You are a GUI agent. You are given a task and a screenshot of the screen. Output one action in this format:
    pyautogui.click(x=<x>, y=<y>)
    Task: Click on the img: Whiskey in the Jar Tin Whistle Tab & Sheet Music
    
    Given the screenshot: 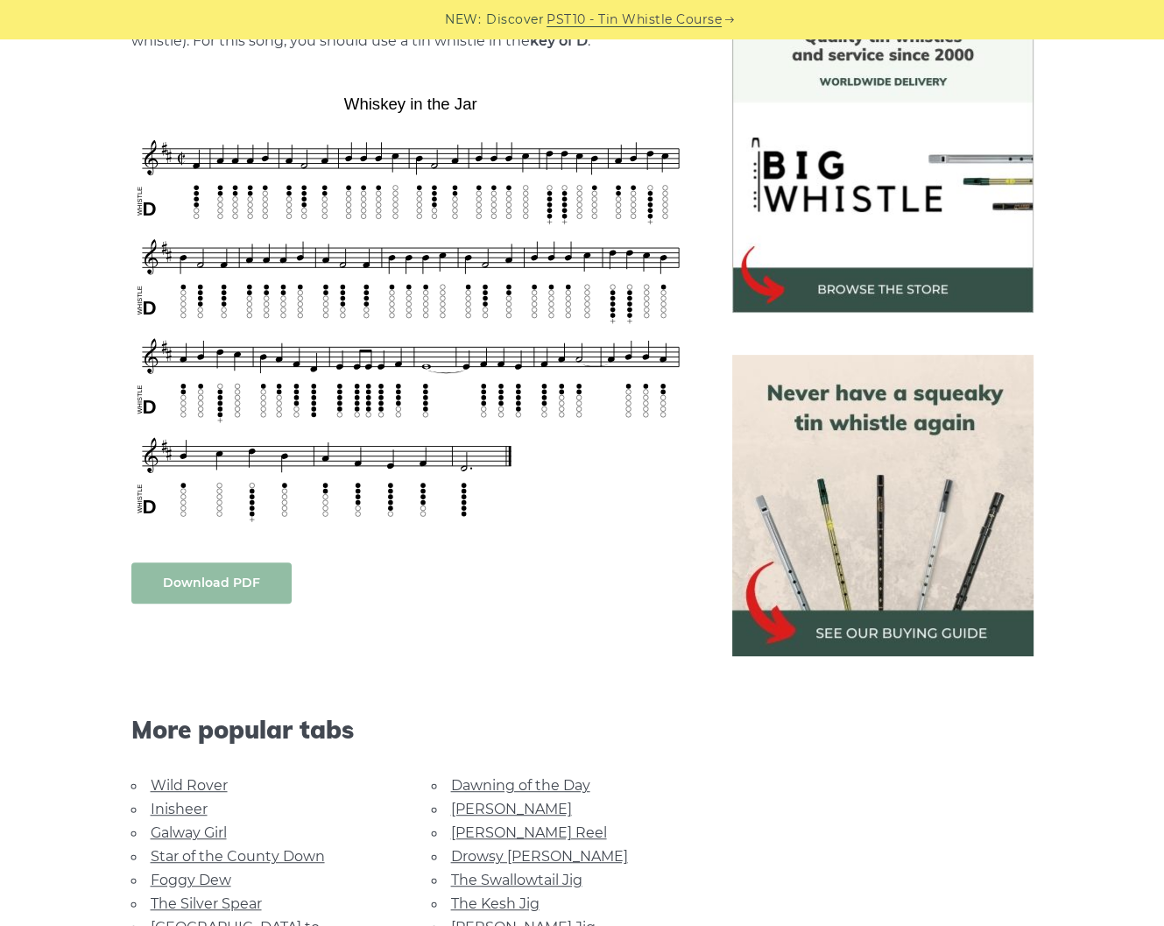 What is the action you would take?
    pyautogui.click(x=411, y=307)
    